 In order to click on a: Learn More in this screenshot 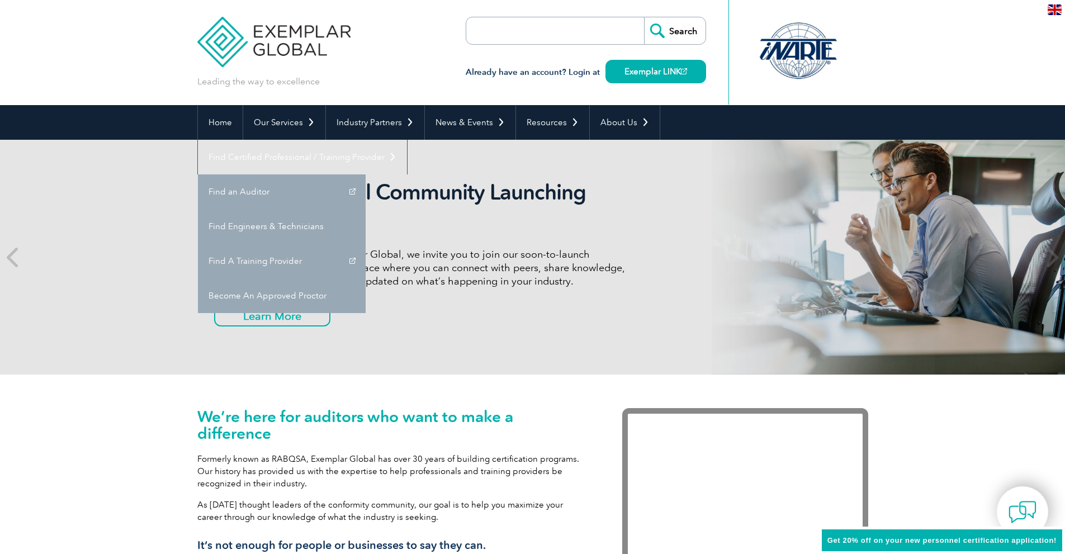, I will do `click(272, 316)`.